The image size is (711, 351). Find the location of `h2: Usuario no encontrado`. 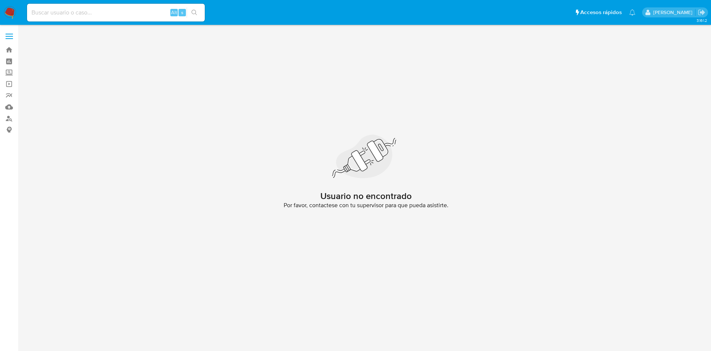

h2: Usuario no encontrado is located at coordinates (366, 196).